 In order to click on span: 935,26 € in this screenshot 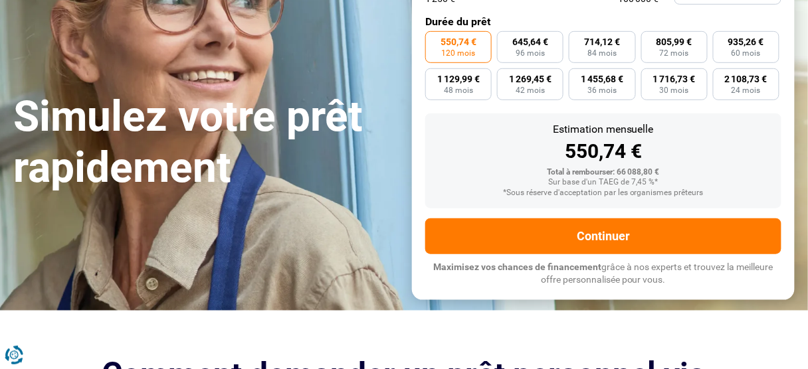, I will do `click(746, 42)`.